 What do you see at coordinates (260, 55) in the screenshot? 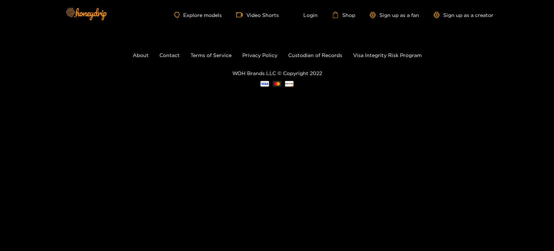
I see `a: Privacy Policy` at bounding box center [260, 55].